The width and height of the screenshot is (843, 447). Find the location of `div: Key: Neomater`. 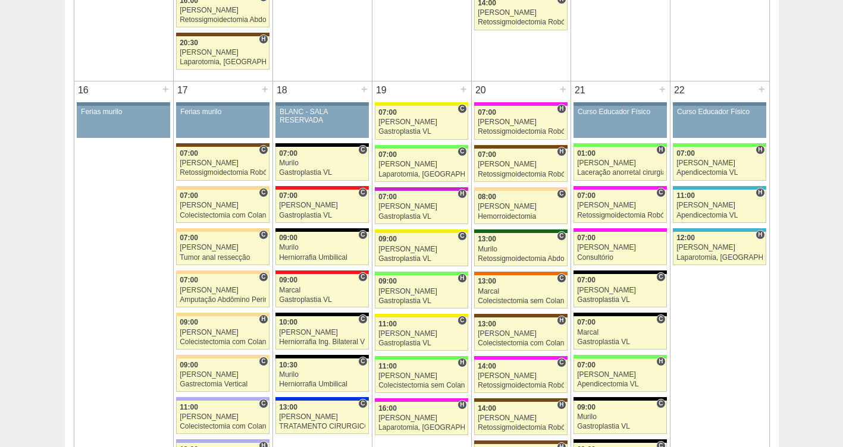

div: Key: Neomater is located at coordinates (719, 188).